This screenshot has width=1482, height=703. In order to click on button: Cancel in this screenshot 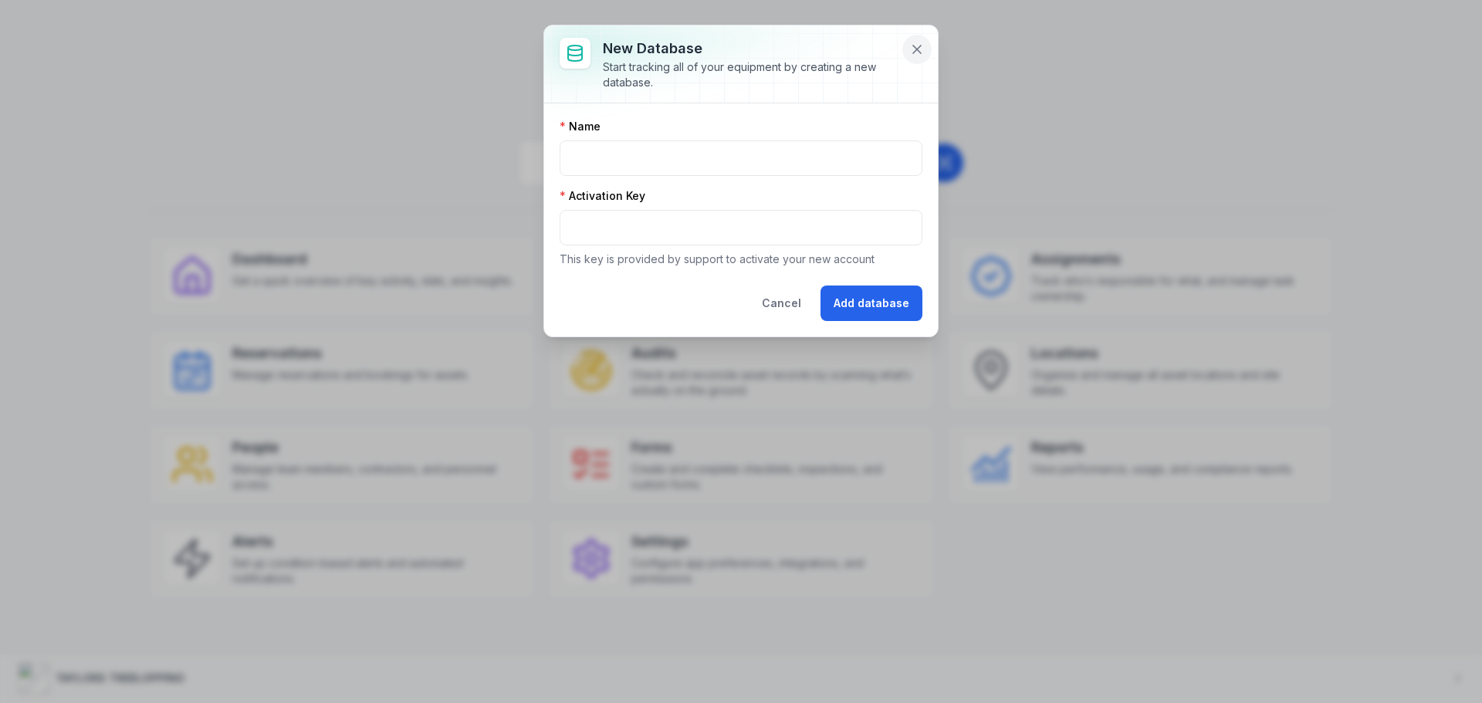, I will do `click(781, 303)`.